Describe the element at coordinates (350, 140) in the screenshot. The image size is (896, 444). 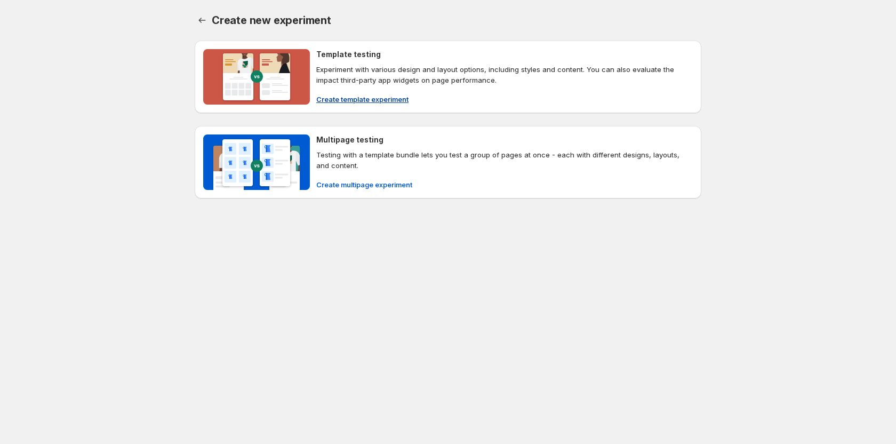
I see `h4: Multipage testing` at that location.